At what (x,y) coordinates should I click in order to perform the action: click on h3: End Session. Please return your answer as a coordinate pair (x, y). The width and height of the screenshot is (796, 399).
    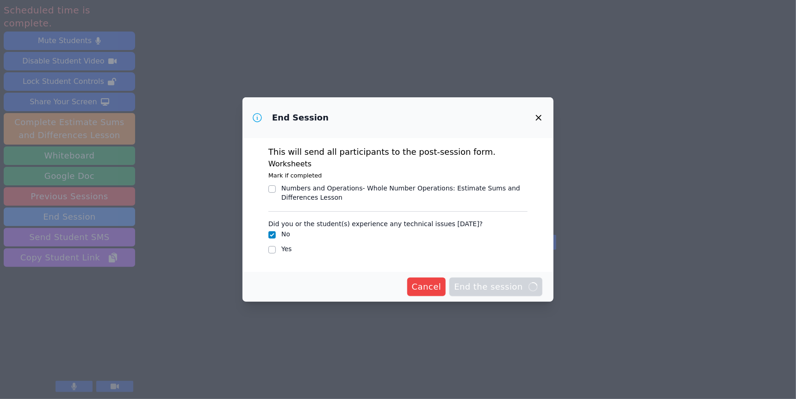
    Looking at the image, I should click on (300, 118).